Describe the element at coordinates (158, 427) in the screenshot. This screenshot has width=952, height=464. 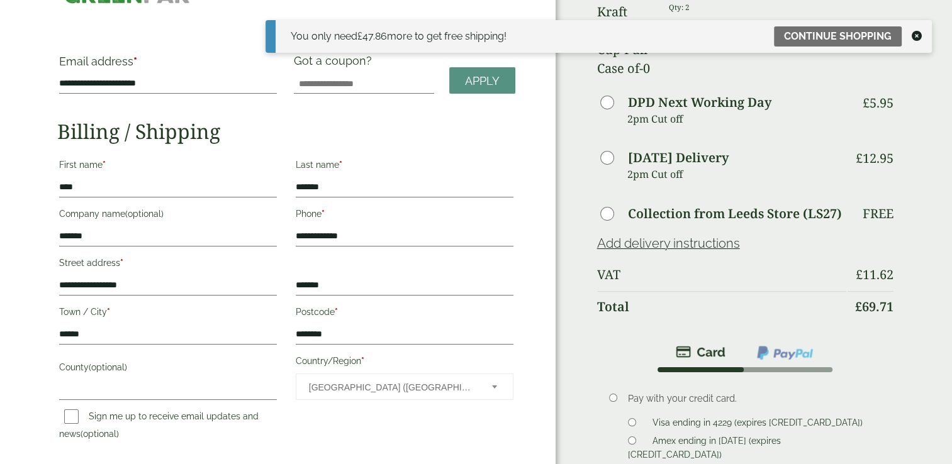
I see `label: Sign me up to receive email updates and news` at that location.